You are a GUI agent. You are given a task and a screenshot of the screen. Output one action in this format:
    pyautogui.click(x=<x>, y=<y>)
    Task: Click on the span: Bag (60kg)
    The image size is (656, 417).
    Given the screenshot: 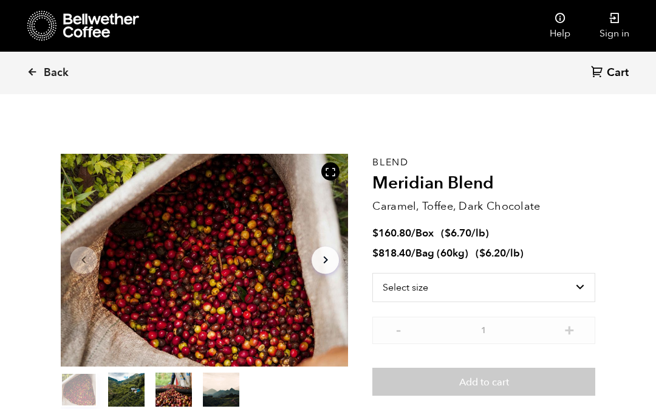 What is the action you would take?
    pyautogui.click(x=442, y=253)
    